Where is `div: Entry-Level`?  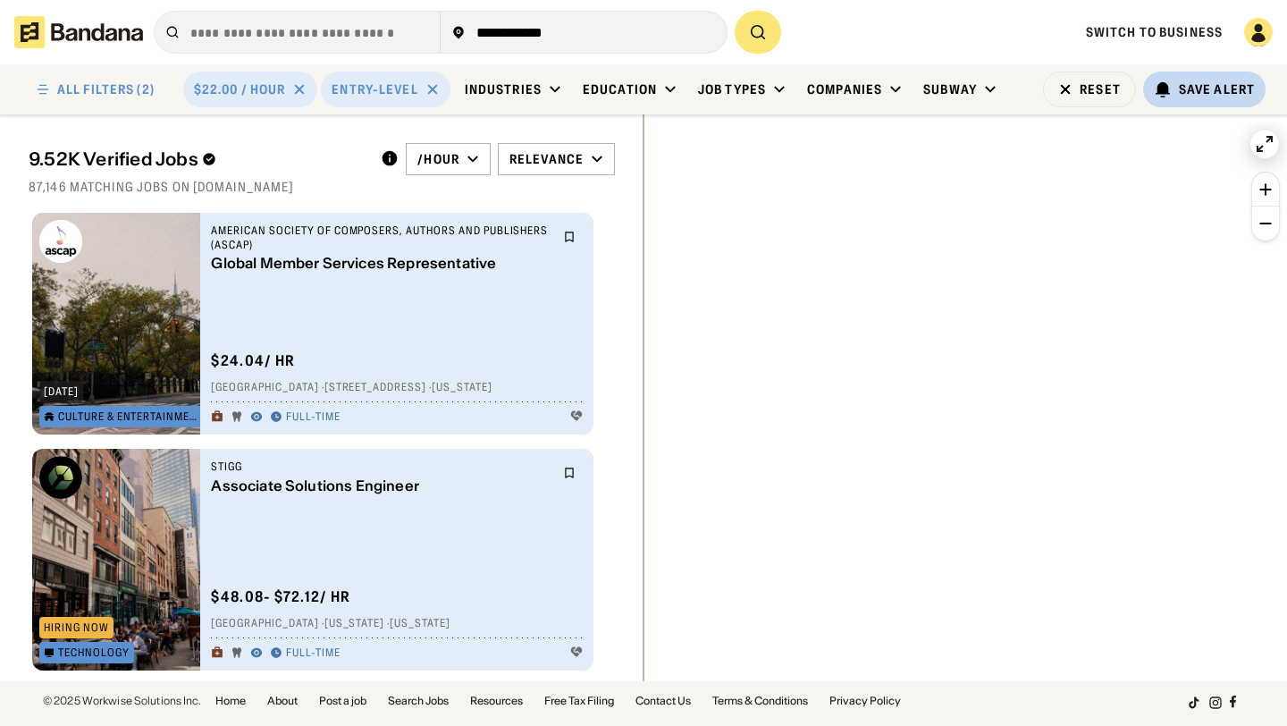
div: Entry-Level is located at coordinates (375, 89).